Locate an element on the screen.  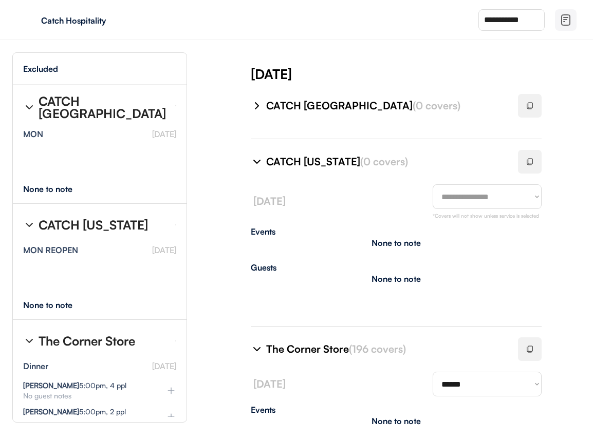
div: 5:00pm, 2 ppl is located at coordinates (75, 412).